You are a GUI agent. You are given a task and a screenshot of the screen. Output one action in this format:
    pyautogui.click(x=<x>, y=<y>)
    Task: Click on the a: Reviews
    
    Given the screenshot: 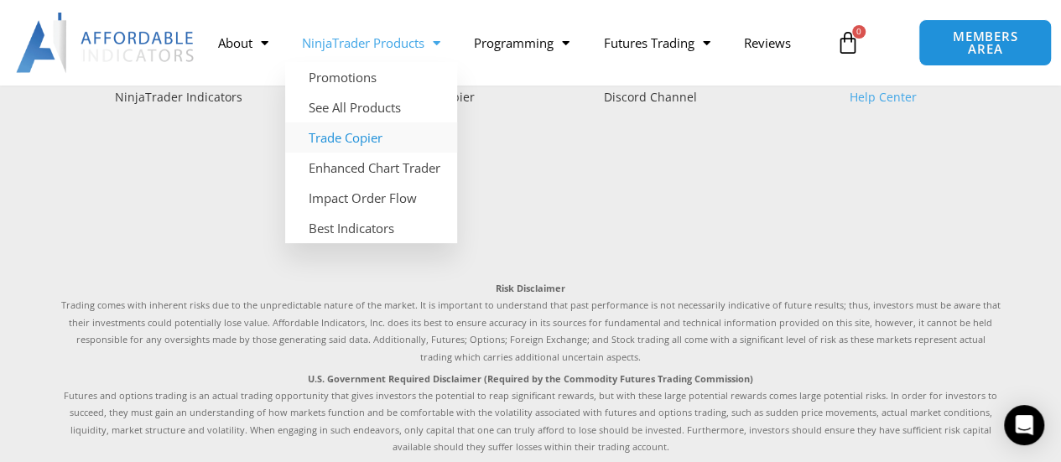 What is the action you would take?
    pyautogui.click(x=767, y=43)
    